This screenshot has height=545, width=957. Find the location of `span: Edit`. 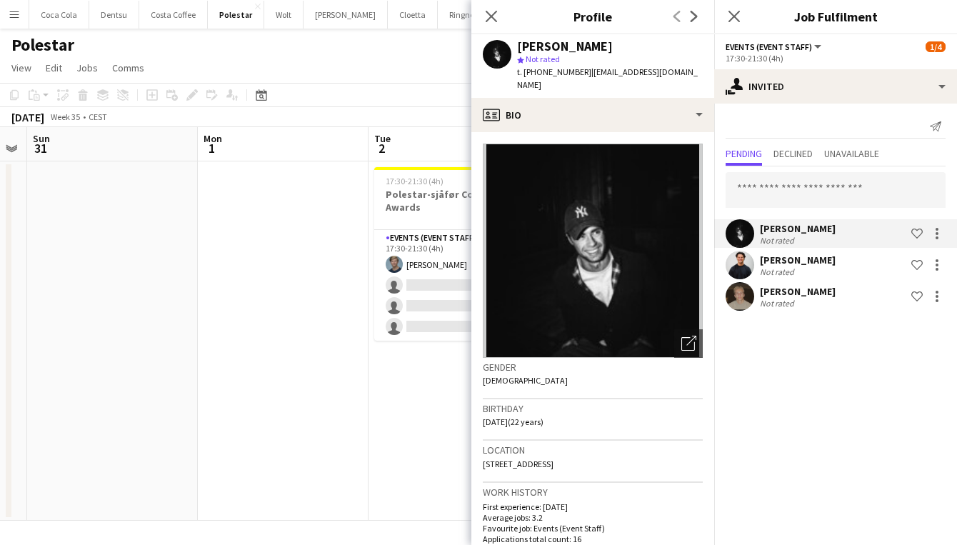

span: Edit is located at coordinates (54, 68).